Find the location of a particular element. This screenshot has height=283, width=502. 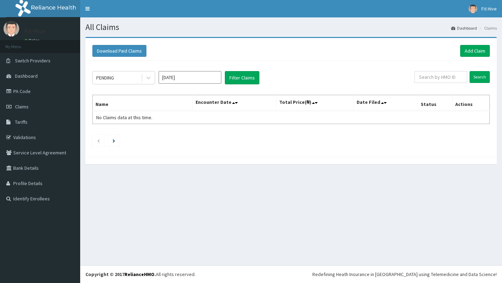

a: Previous page is located at coordinates (98, 140).